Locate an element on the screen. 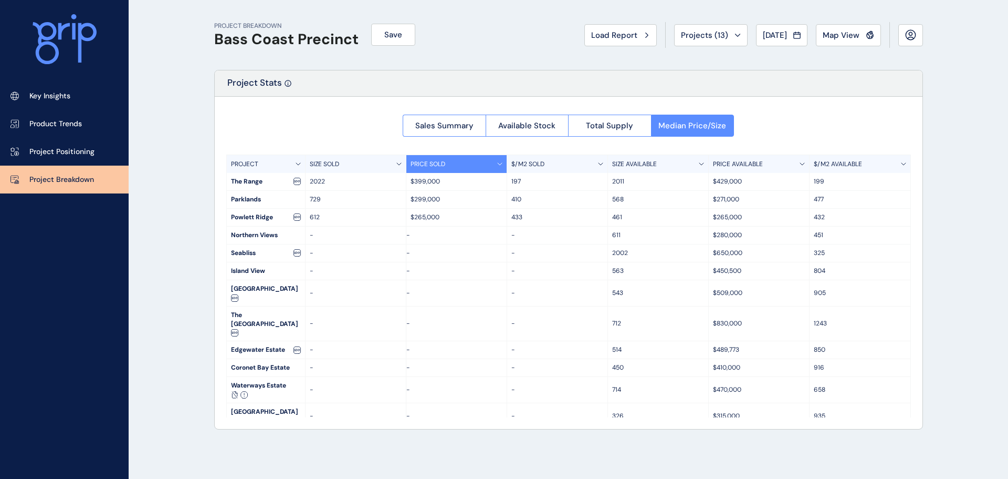  button: Sales Summary is located at coordinates (444, 126).